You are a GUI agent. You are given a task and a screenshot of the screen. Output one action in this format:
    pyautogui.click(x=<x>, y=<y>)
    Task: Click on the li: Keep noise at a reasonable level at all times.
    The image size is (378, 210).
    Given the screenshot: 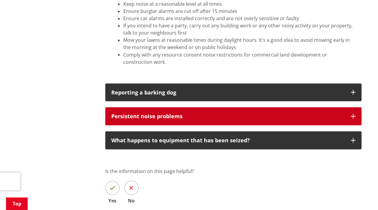 What is the action you would take?
    pyautogui.click(x=239, y=4)
    